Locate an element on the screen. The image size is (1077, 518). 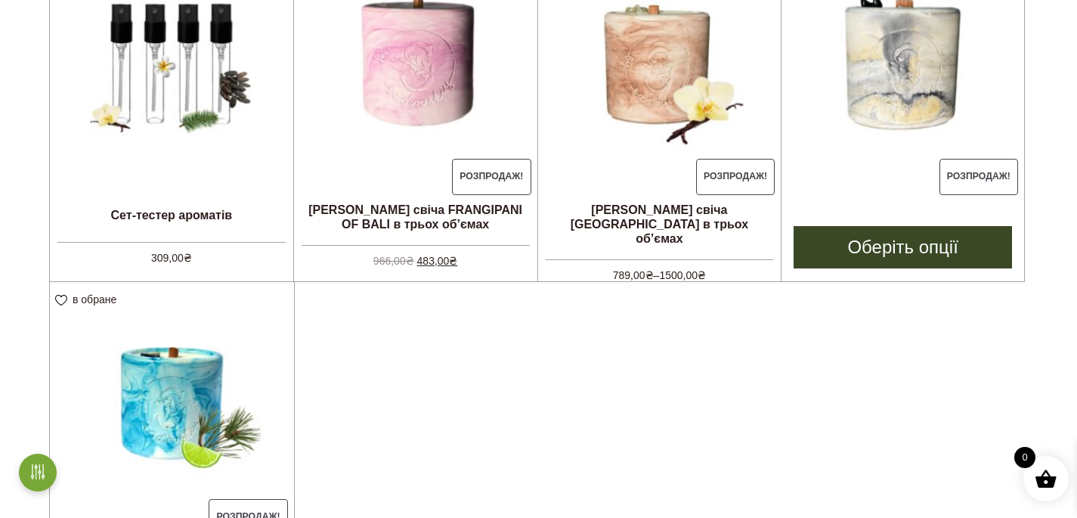
img: unfavourite.svg is located at coordinates (61, 300).